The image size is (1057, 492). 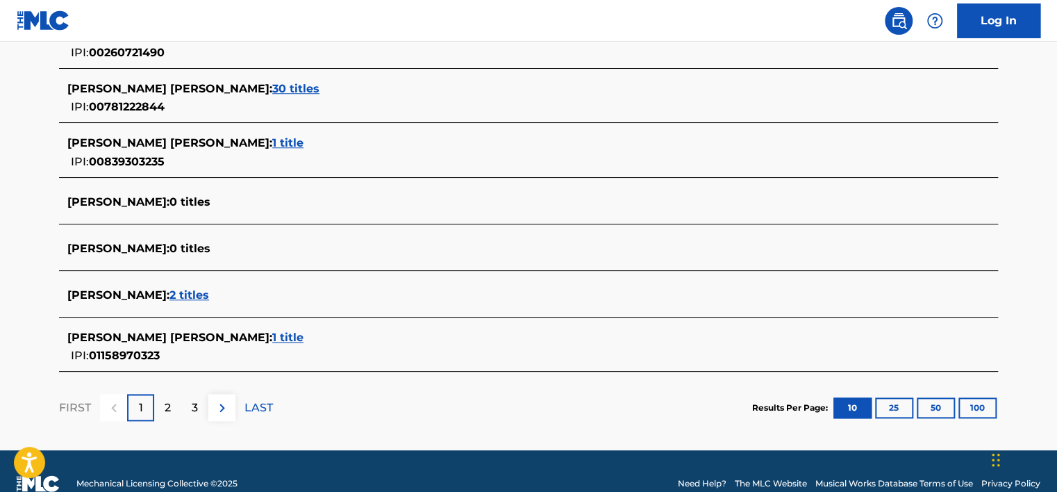 What do you see at coordinates (935, 408) in the screenshot?
I see `button: 50` at bounding box center [935, 408].